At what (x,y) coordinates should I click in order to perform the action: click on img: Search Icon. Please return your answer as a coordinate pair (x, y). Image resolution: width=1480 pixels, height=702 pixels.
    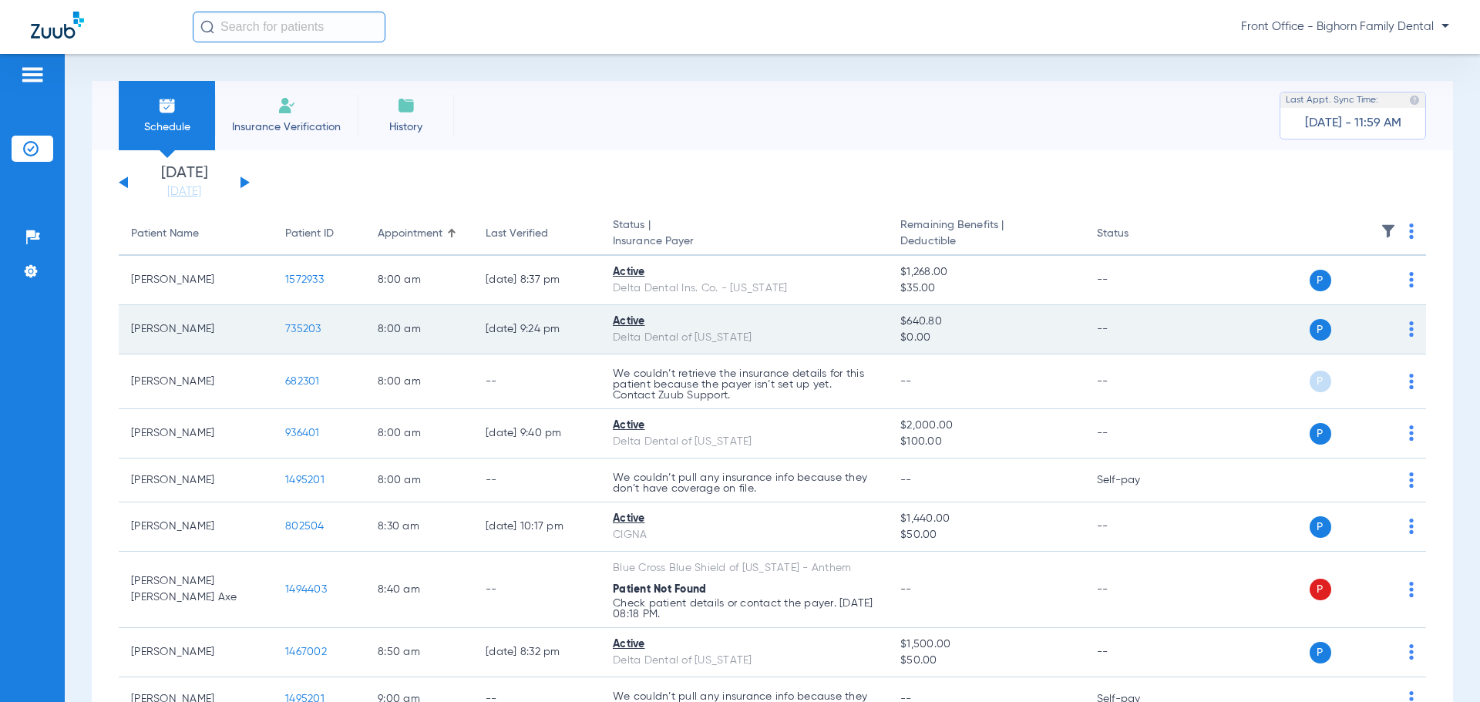
    Looking at the image, I should click on (207, 27).